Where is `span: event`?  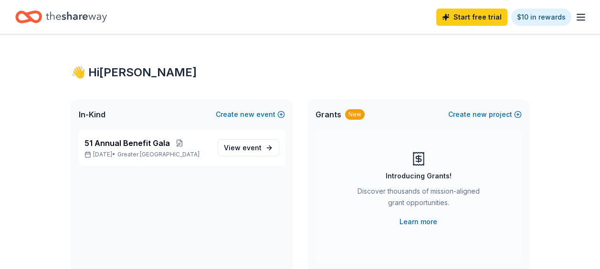
span: event is located at coordinates (252, 148).